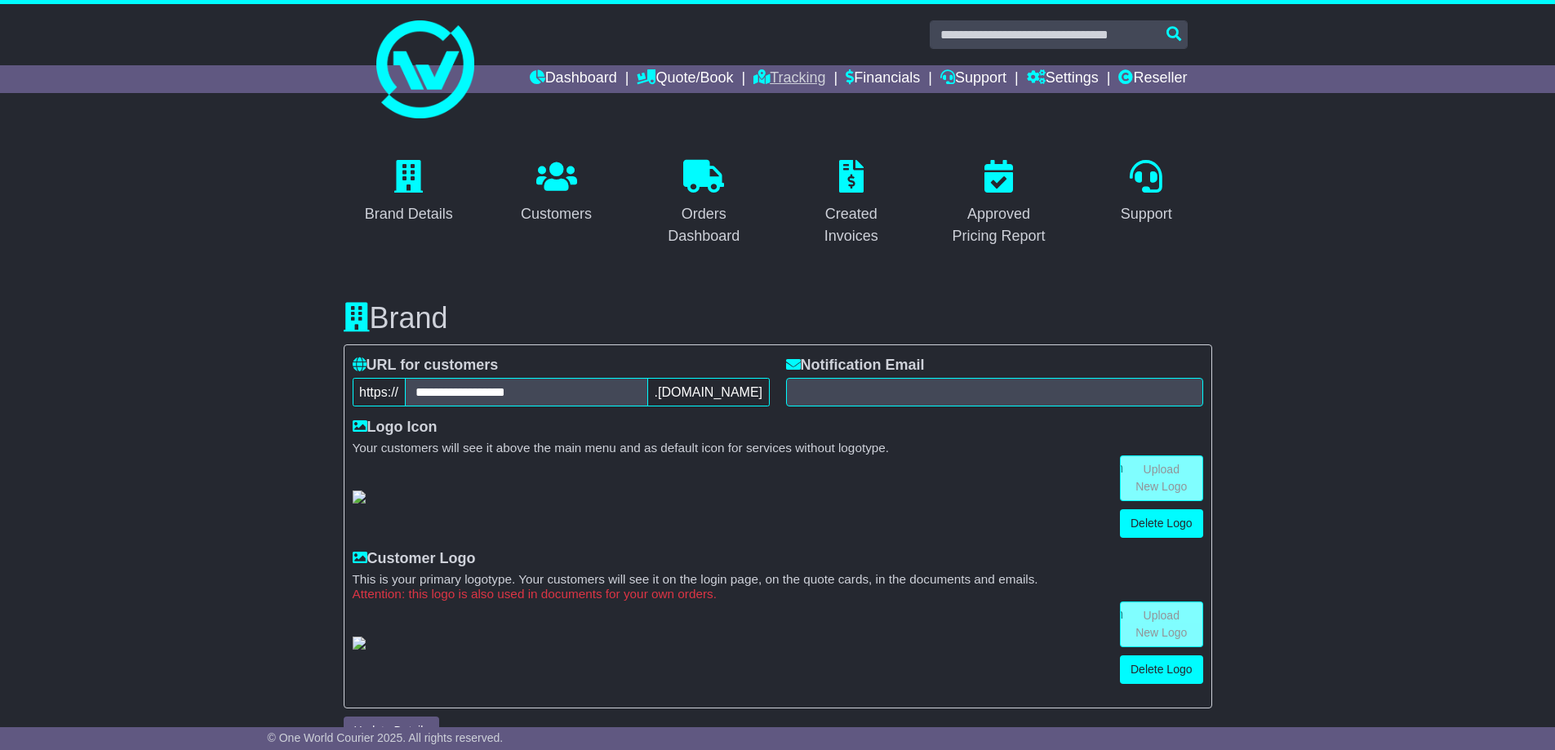  Describe the element at coordinates (882, 79) in the screenshot. I see `a: Financials` at that location.